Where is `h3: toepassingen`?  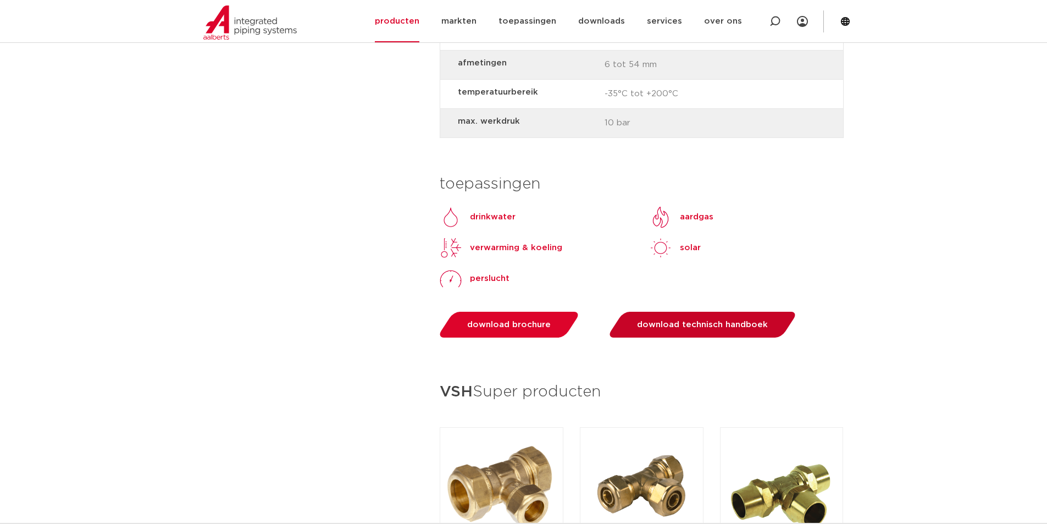 h3: toepassingen is located at coordinates (641, 184).